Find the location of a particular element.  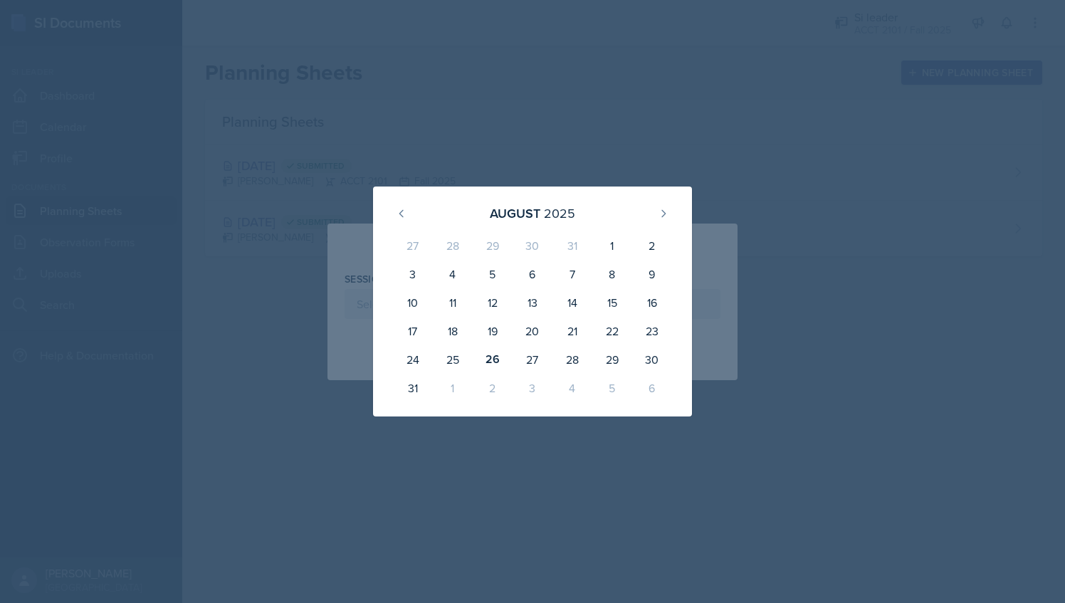

div: 8 is located at coordinates (612, 274).